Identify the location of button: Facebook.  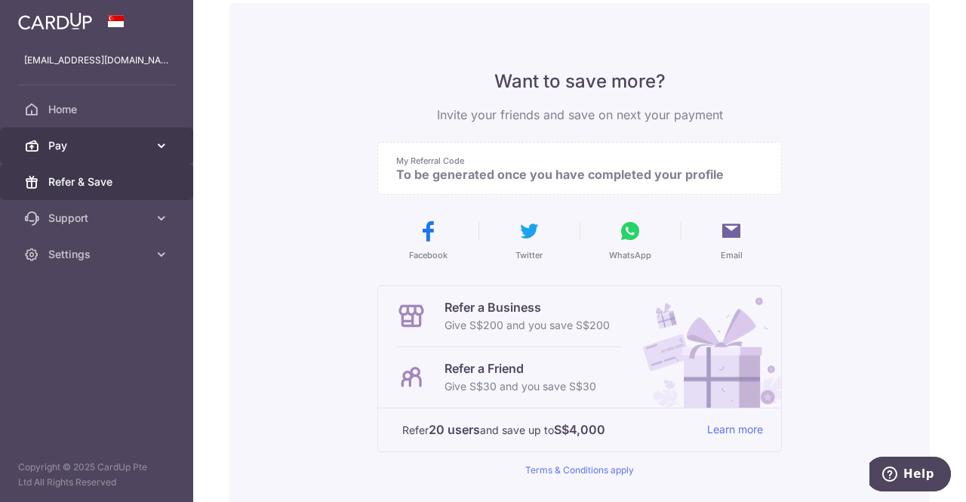
(428, 240).